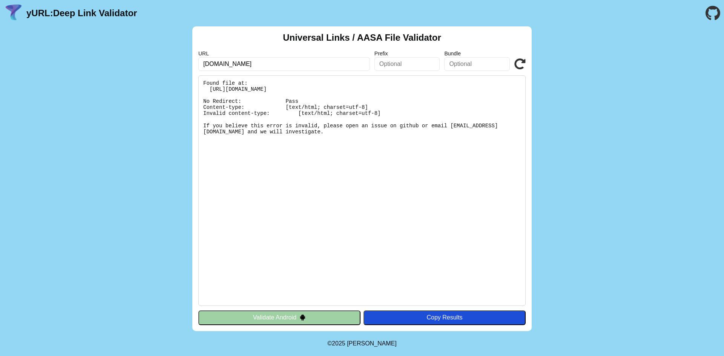 The image size is (724, 356). I want to click on div: Copy Results, so click(444, 318).